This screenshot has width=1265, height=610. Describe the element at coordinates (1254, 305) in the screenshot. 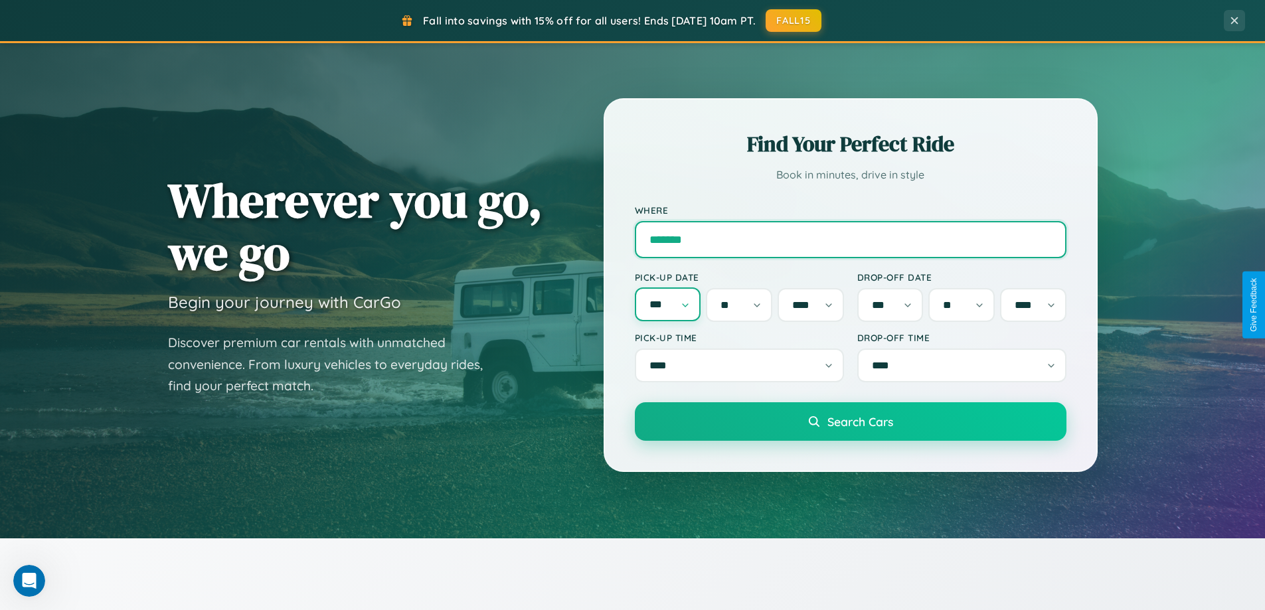

I see `div: Give Feedback` at that location.